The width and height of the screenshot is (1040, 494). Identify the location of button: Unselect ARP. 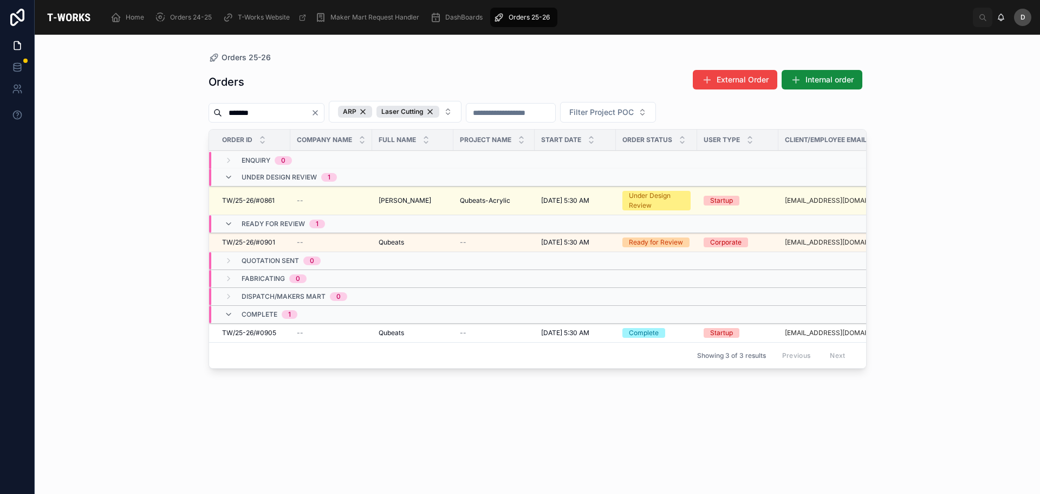
(355, 112).